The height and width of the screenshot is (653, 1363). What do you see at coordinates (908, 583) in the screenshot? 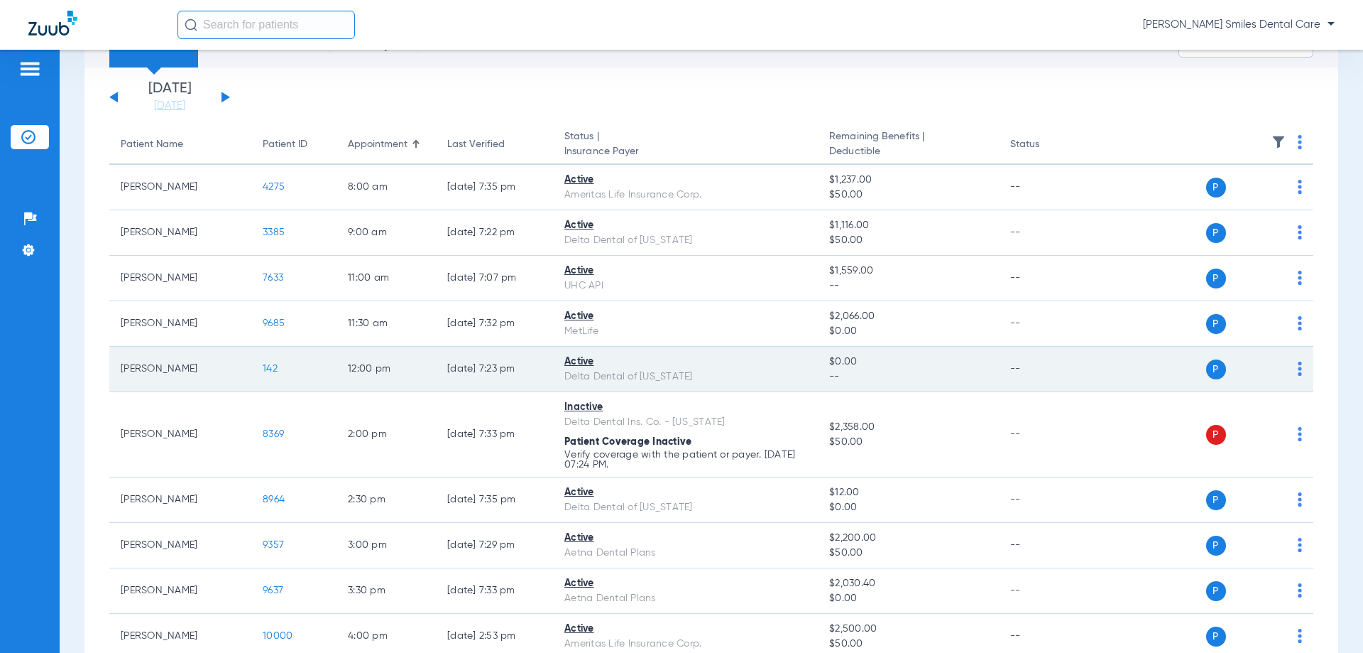
I see `span: $2,030.40` at bounding box center [908, 583].